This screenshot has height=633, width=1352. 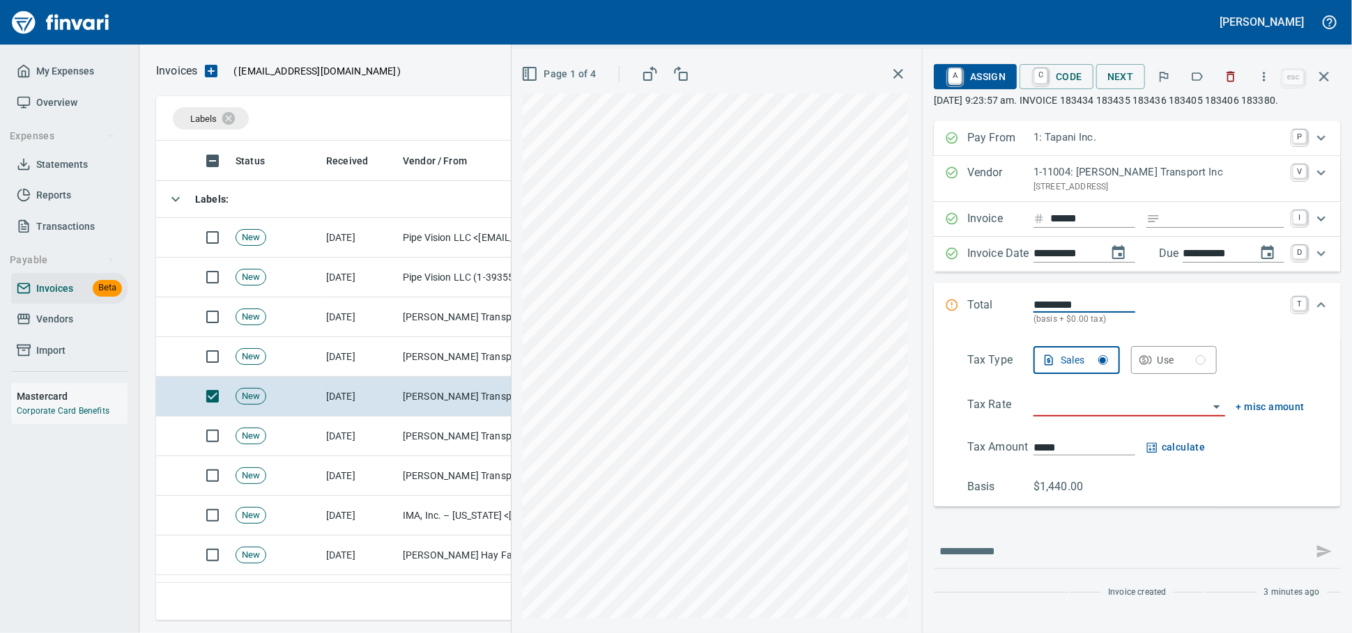 I want to click on span: 3 minutes ago, so click(x=1292, y=593).